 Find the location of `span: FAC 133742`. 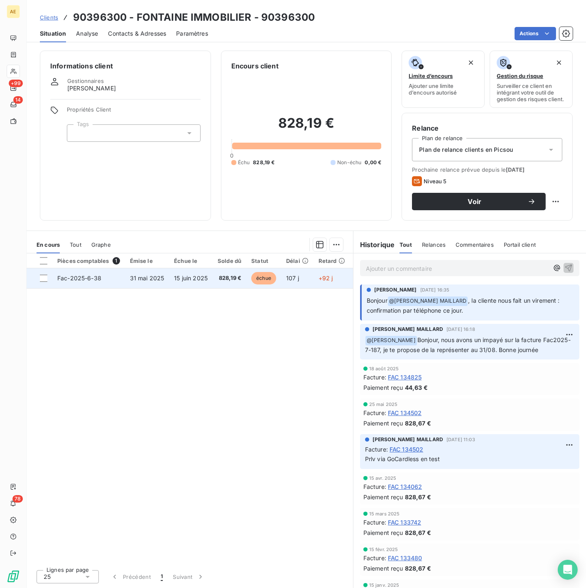

span: FAC 133742 is located at coordinates (404, 522).